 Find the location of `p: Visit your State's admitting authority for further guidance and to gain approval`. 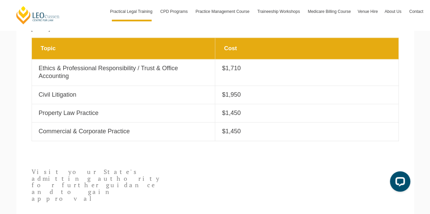

p: Visit your State's admitting authority for further guidance and to gain approval is located at coordinates (105, 186).